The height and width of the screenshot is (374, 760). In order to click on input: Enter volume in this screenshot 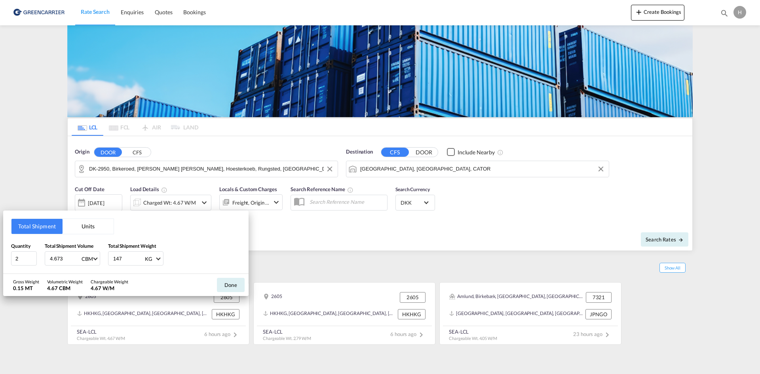, I will do `click(65, 259)`.